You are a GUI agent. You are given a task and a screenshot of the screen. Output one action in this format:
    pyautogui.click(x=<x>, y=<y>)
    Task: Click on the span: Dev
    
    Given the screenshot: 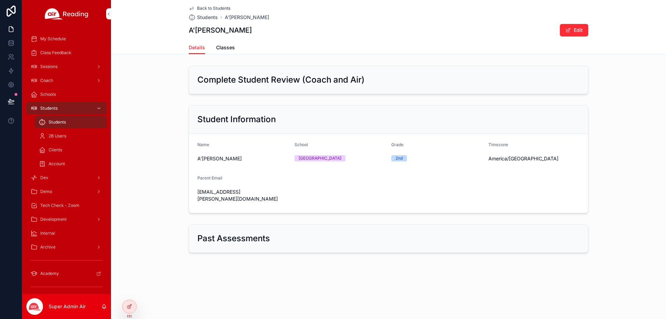 What is the action you would take?
    pyautogui.click(x=44, y=177)
    